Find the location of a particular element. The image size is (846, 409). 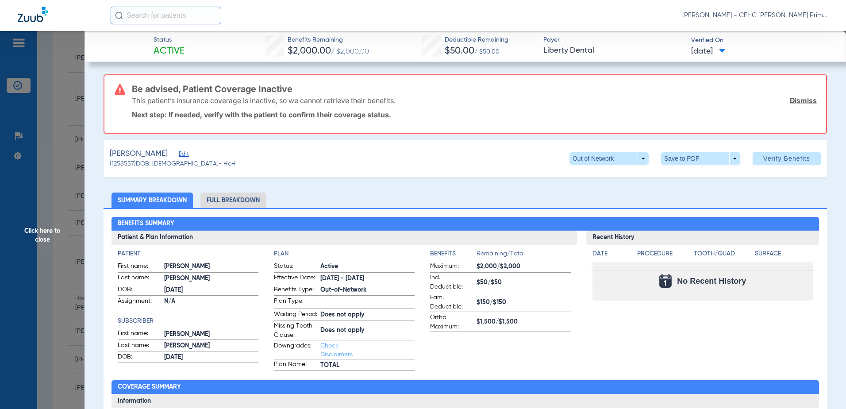

p: This patient’s insurance coverage is inactive, so we cannot retrieve their benefits. is located at coordinates (264, 100).